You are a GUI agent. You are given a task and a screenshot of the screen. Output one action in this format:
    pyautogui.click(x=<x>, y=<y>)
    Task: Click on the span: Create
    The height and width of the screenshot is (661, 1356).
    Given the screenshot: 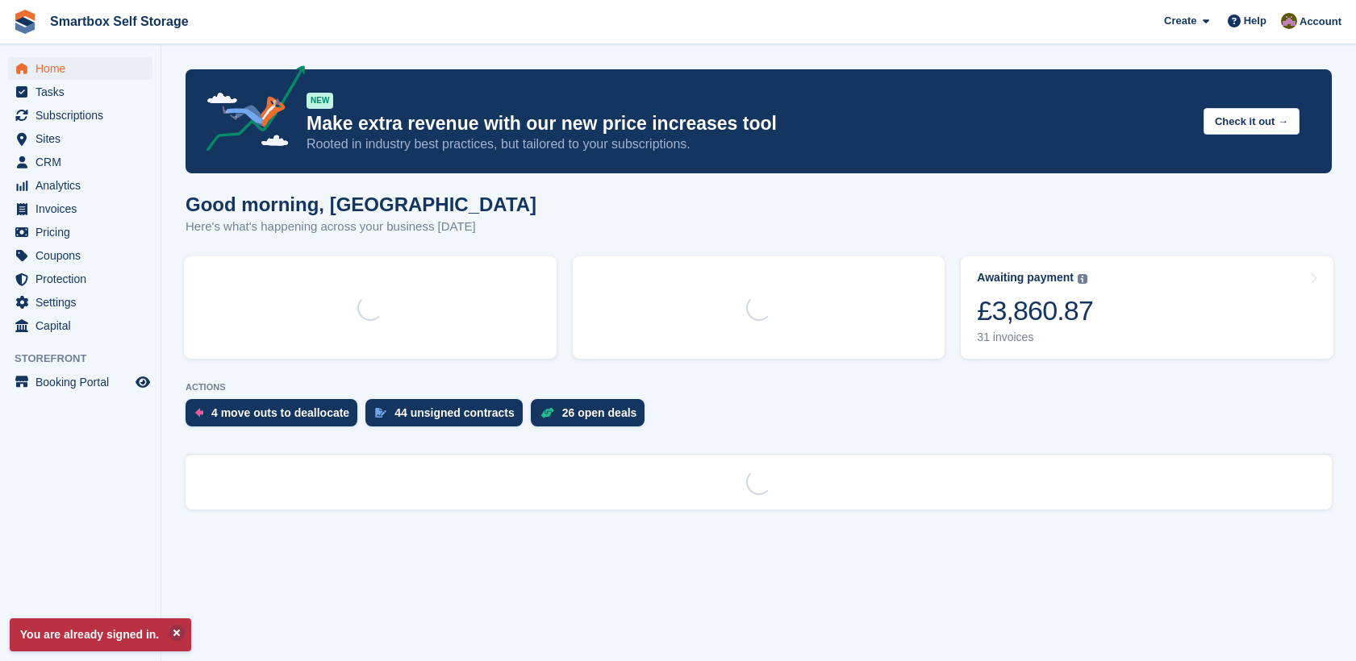 What is the action you would take?
    pyautogui.click(x=1180, y=21)
    